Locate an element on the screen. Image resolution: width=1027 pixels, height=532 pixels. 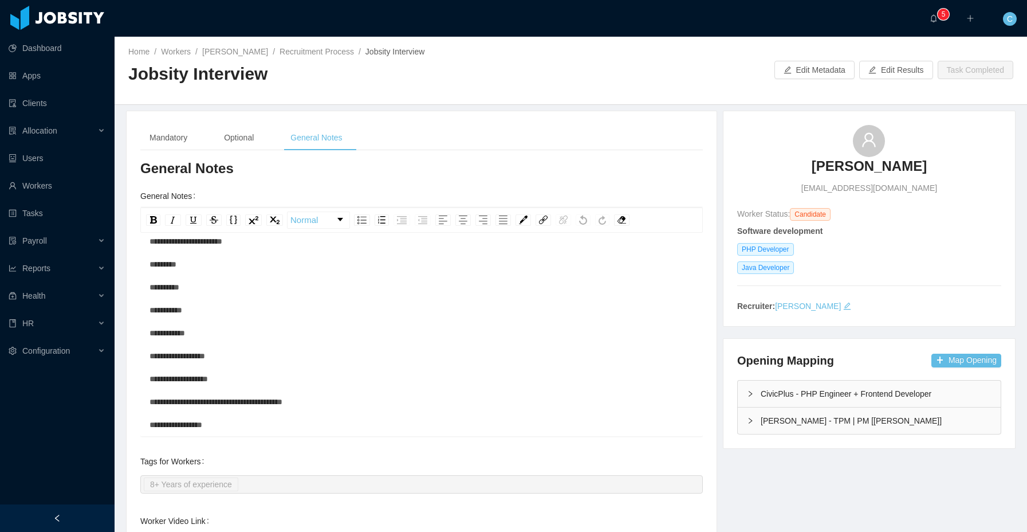
div: Superscript is located at coordinates (253, 220).